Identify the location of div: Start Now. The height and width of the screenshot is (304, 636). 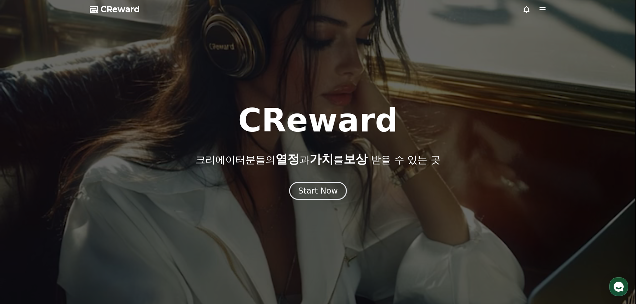
(318, 191).